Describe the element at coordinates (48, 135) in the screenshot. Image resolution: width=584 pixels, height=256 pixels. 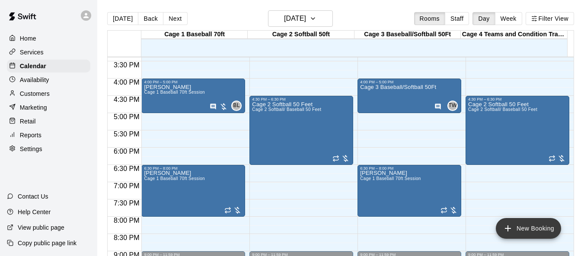
I see `a: Reports` at that location.